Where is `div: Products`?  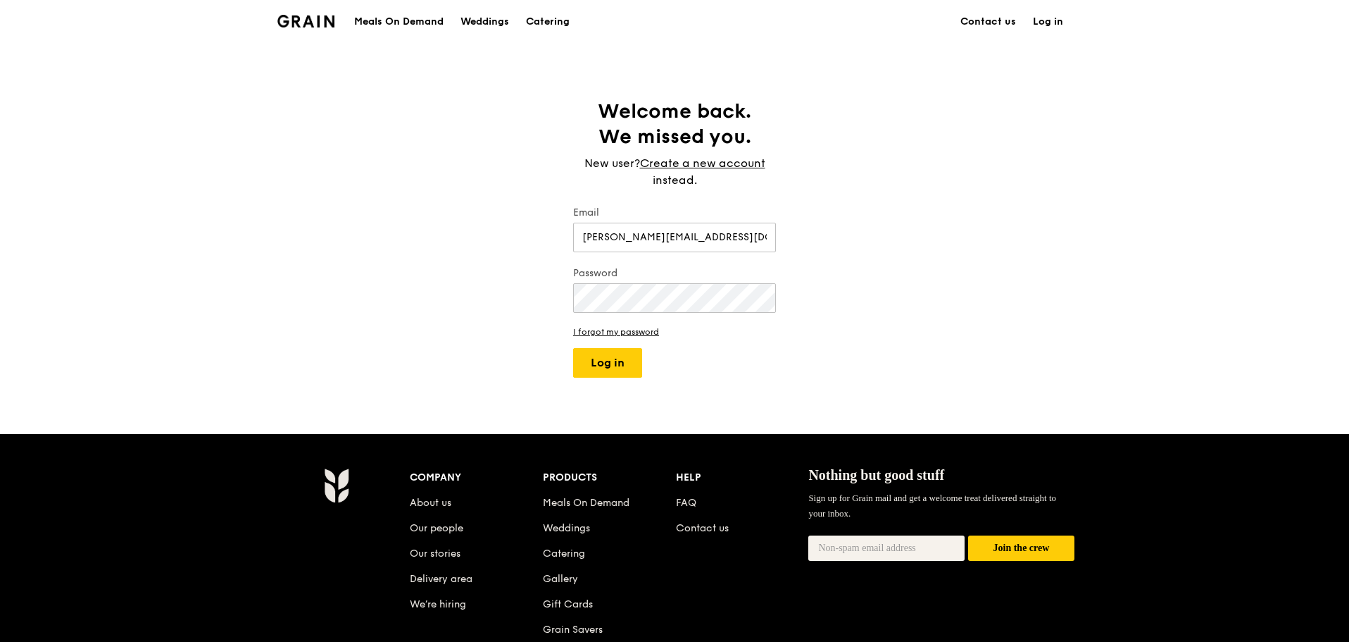 div: Products is located at coordinates (609, 478).